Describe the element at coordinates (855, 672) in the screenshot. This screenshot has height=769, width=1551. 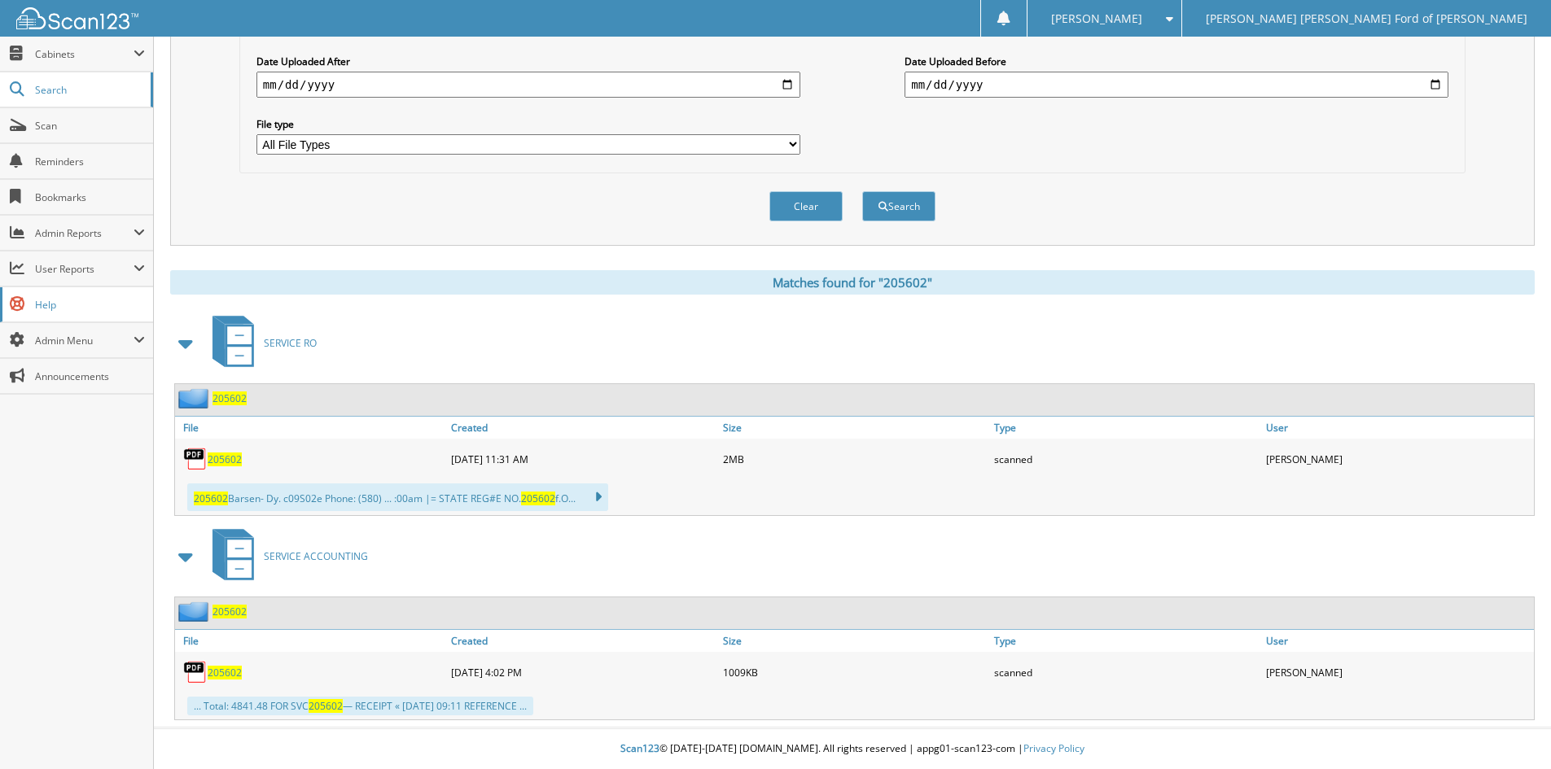
I see `div: 1009KB` at that location.